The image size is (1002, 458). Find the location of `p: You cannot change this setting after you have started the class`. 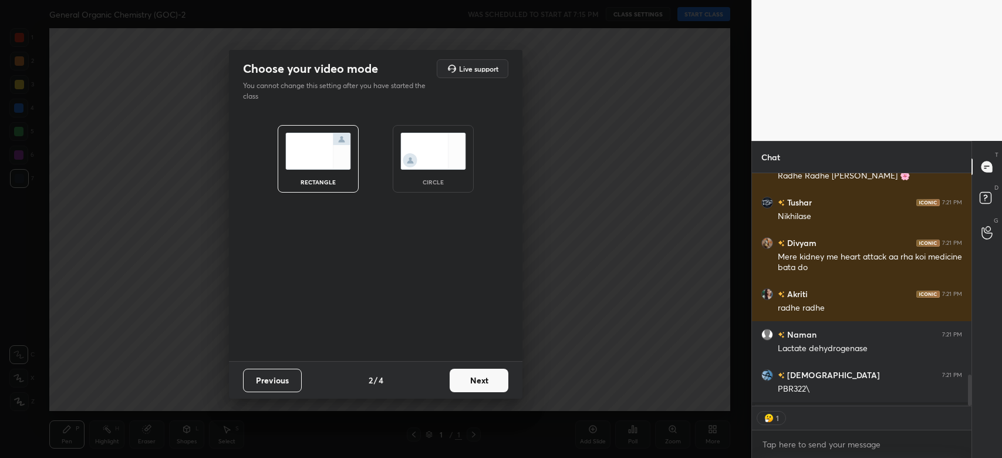

p: You cannot change this setting after you have started the class is located at coordinates (338, 91).